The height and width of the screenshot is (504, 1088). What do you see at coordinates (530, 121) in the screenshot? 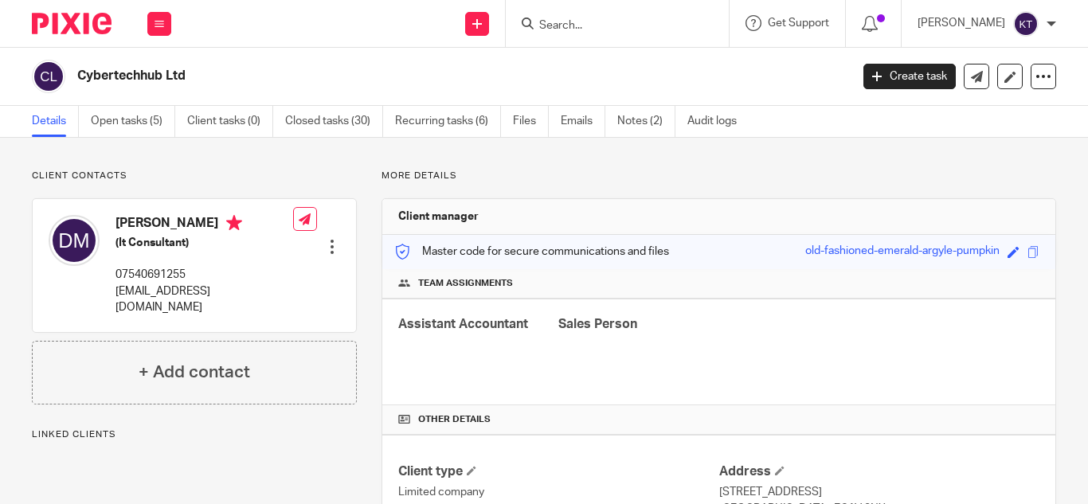
I see `a: Files` at bounding box center [530, 121].